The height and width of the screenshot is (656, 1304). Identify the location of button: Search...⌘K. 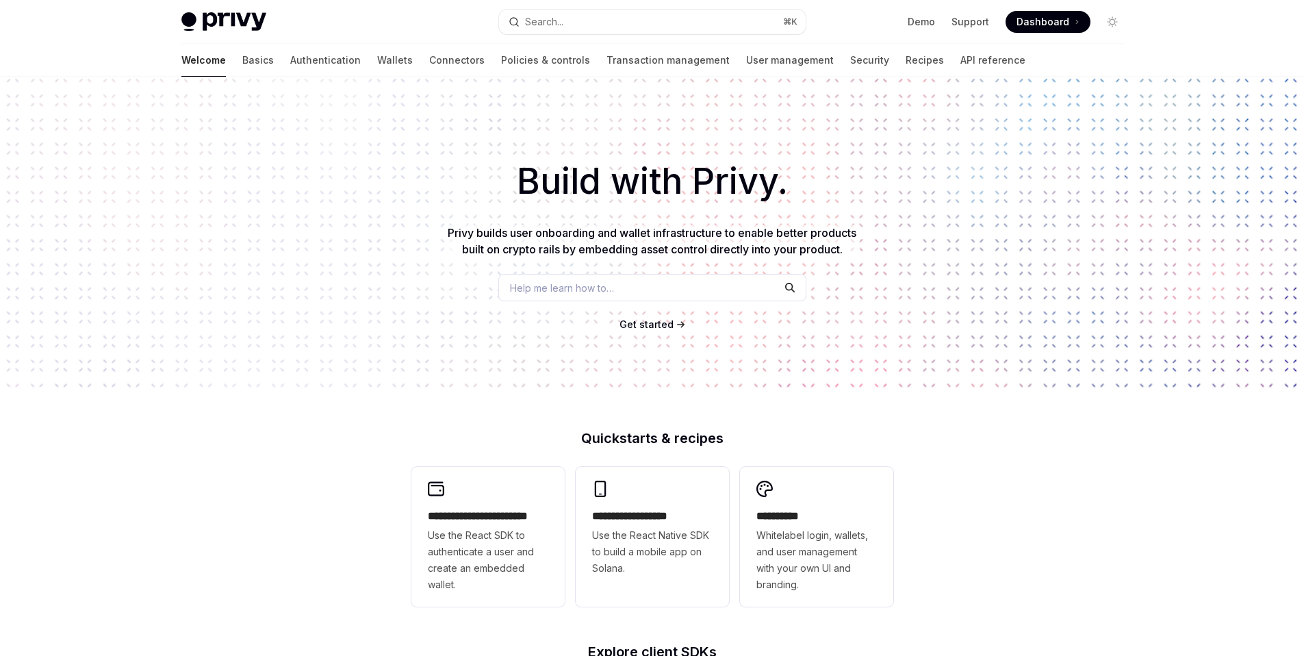
(652, 22).